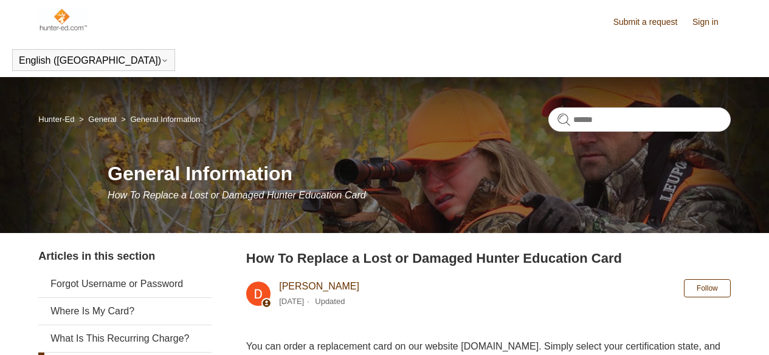  Describe the element at coordinates (639, 120) in the screenshot. I see `input: Search` at that location.